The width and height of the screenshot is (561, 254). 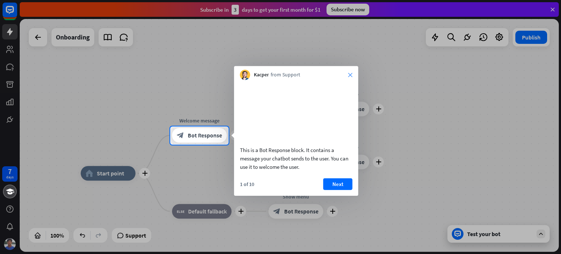 What do you see at coordinates (285, 75) in the screenshot?
I see `span: from Support` at bounding box center [285, 75].